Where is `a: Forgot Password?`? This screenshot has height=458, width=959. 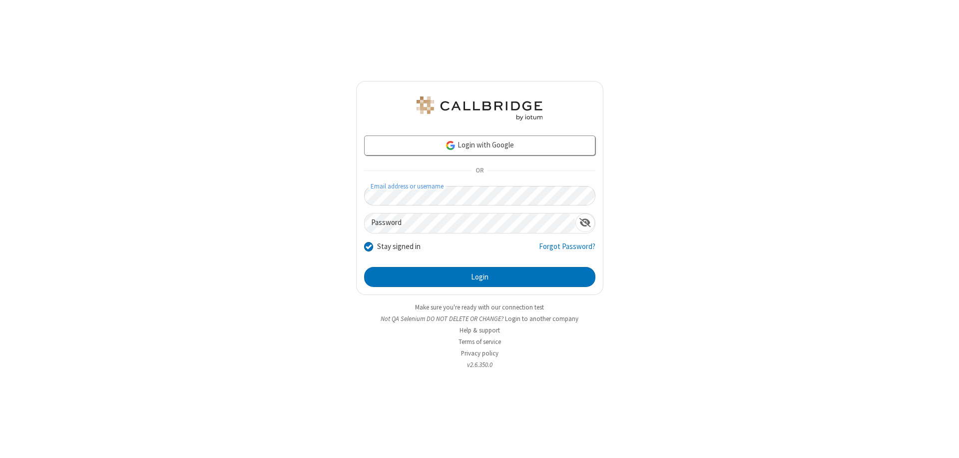 a: Forgot Password? is located at coordinates (567, 250).